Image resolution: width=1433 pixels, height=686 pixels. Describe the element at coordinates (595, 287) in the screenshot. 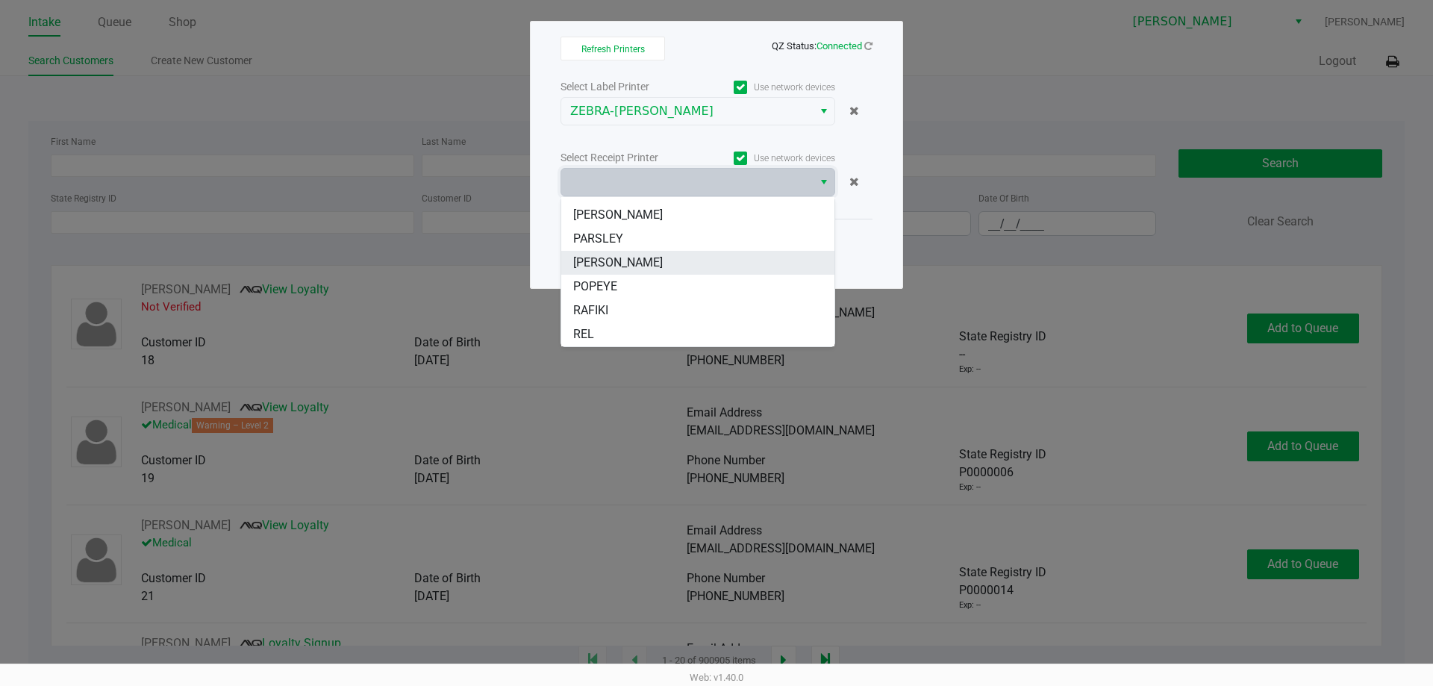

I see `span: POPEYE` at that location.